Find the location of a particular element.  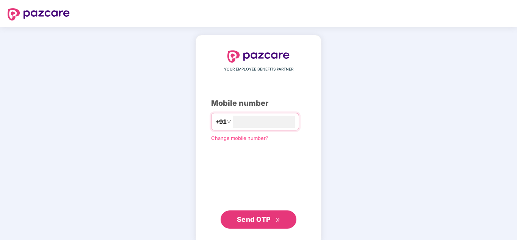

div: Mobile number is located at coordinates (259, 103).